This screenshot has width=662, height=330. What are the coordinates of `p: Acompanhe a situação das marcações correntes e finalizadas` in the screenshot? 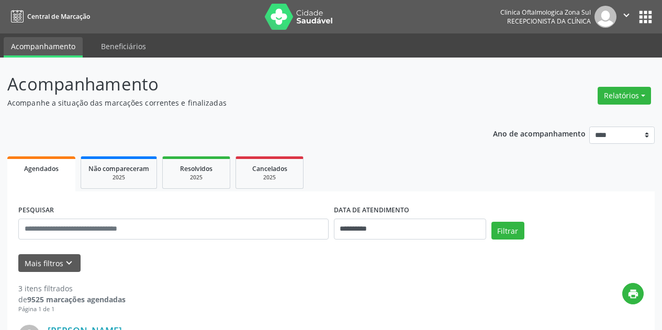 It's located at (234, 103).